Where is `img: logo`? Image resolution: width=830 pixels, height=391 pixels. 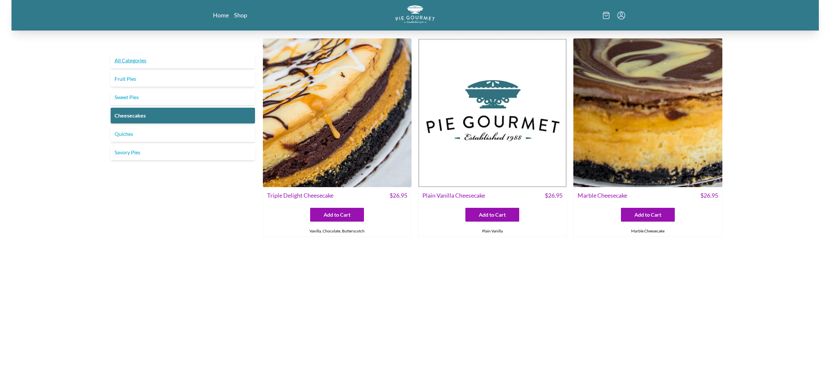 img: logo is located at coordinates (415, 14).